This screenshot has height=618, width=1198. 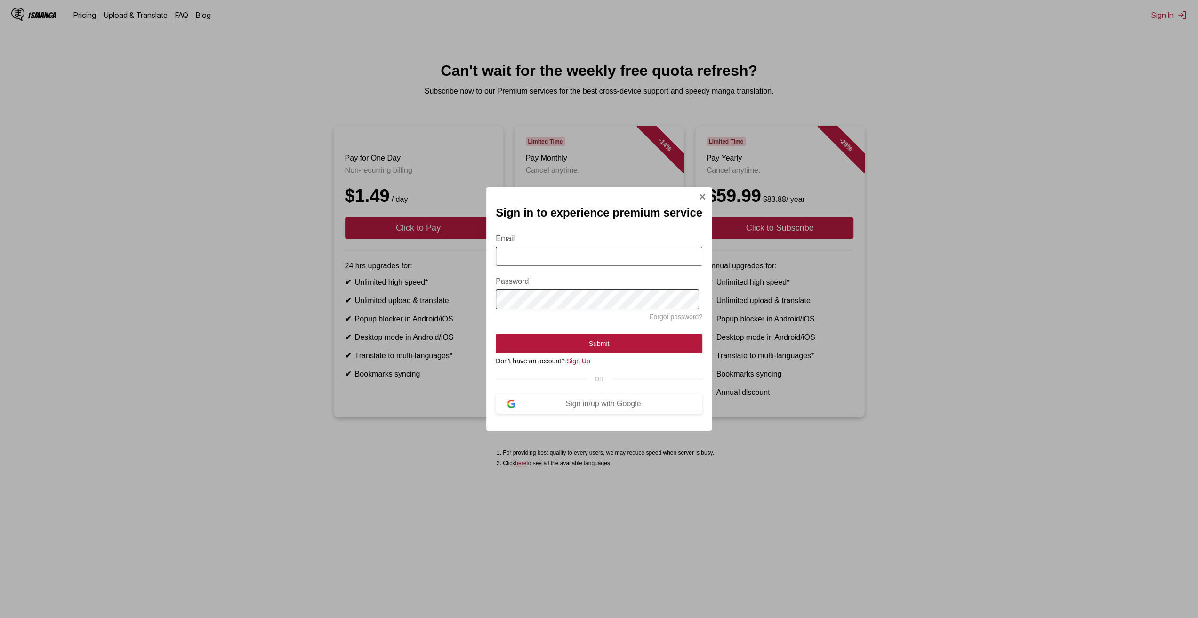 What do you see at coordinates (599, 309) in the screenshot?
I see `div: Sign In Modal` at bounding box center [599, 309].